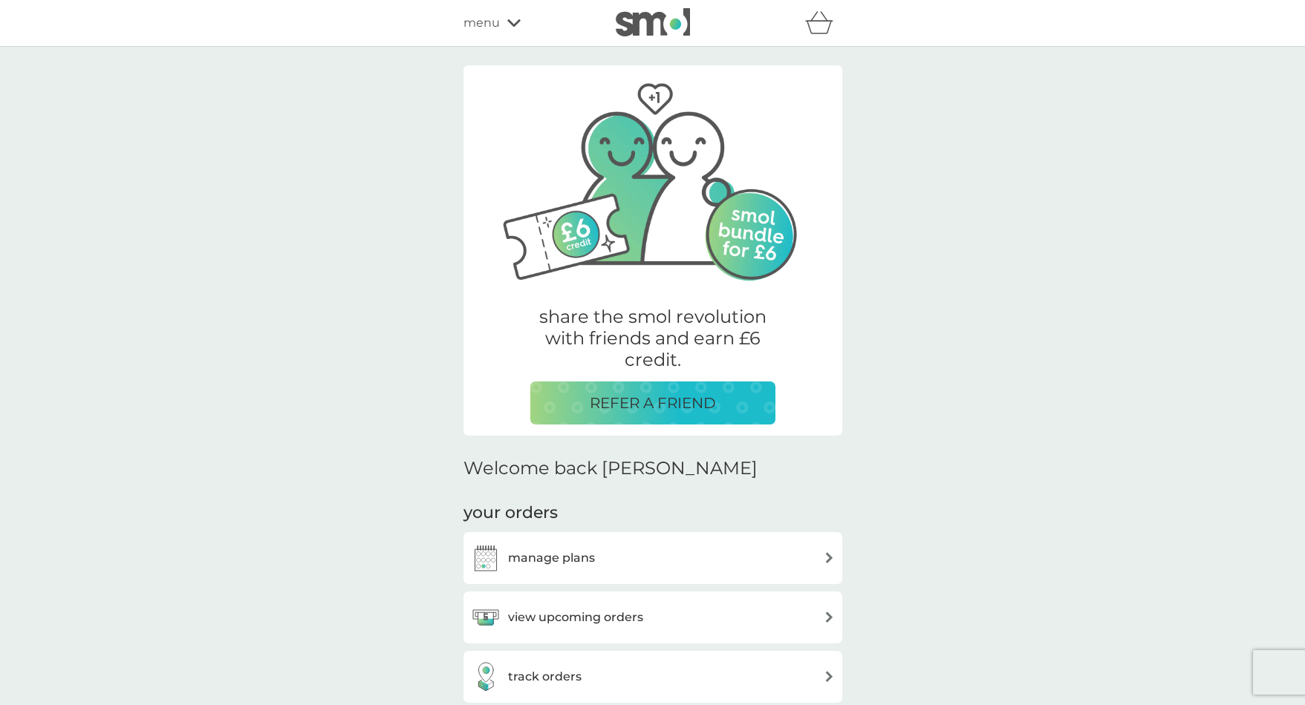  I want to click on p: REFER A FRIEND, so click(653, 403).